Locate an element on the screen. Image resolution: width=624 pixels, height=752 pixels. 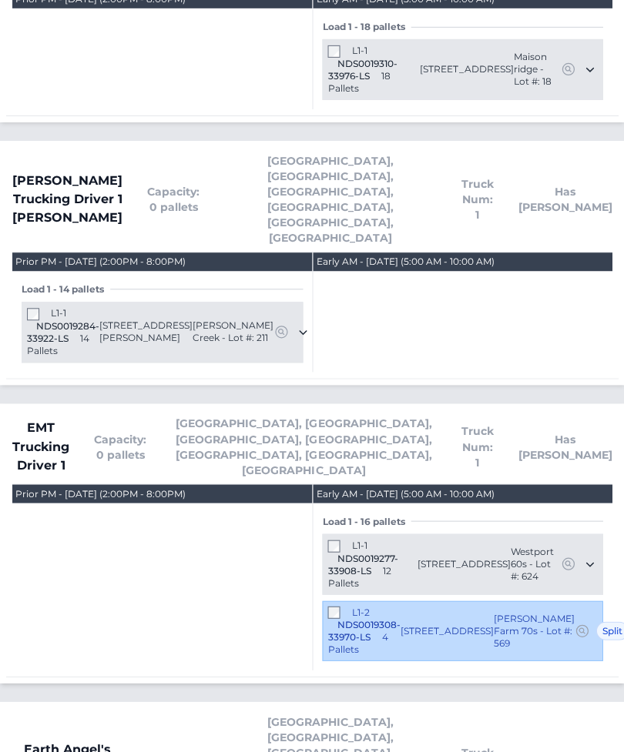
span: NDS0019284-33922-LS is located at coordinates (63, 332).